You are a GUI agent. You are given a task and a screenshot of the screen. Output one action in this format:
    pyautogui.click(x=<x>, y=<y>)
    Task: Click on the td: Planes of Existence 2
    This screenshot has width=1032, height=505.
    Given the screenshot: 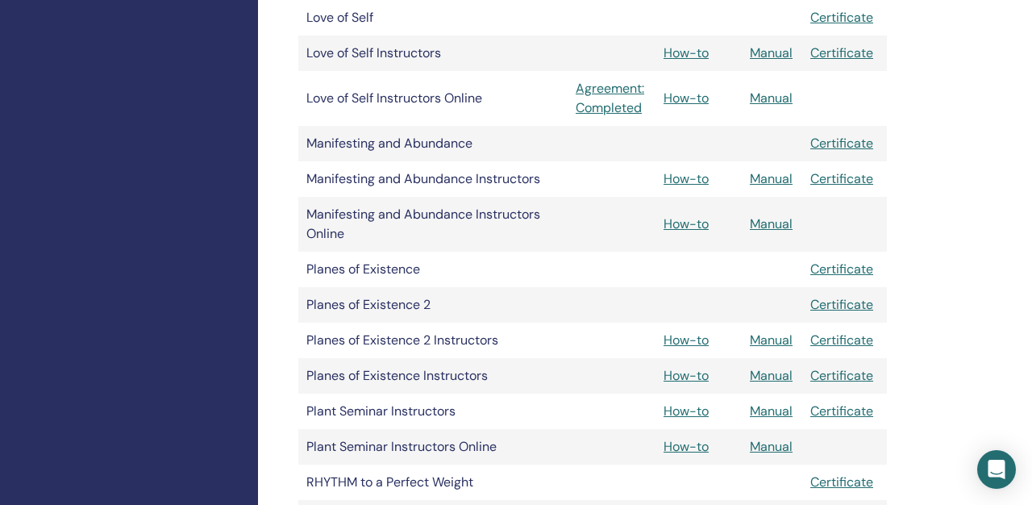 What is the action you would take?
    pyautogui.click(x=433, y=305)
    